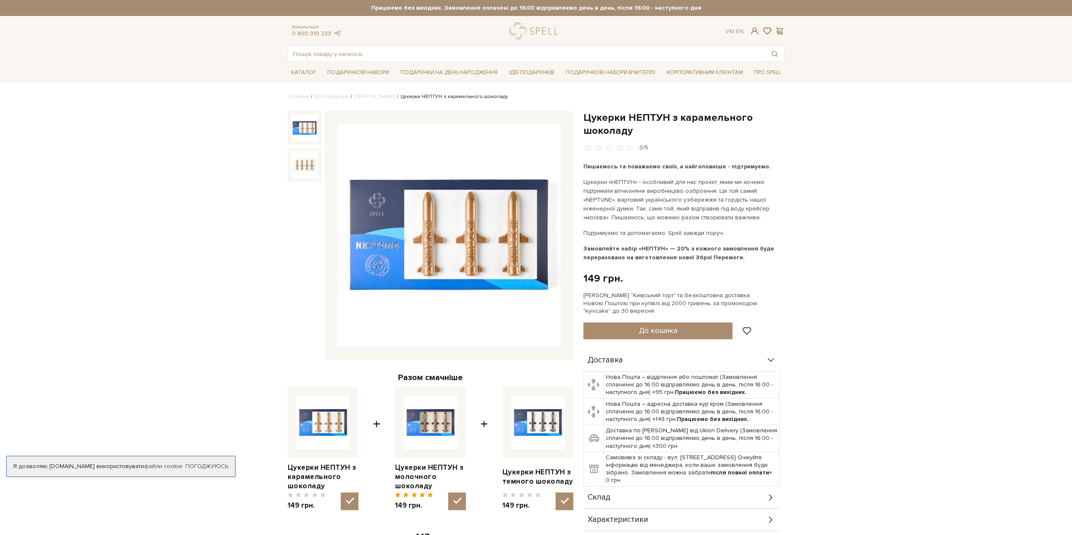 This screenshot has height=535, width=1072. Describe the element at coordinates (207, 467) in the screenshot. I see `a: Погоджуюсь` at that location.